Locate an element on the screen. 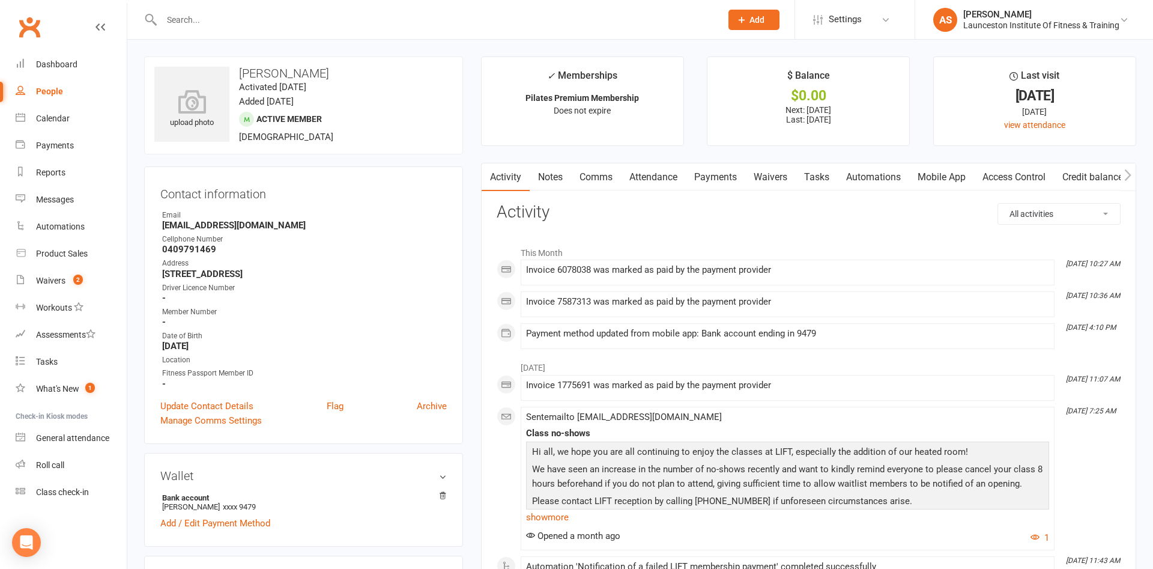 Image resolution: width=1153 pixels, height=569 pixels. a: Dashboard is located at coordinates (71, 64).